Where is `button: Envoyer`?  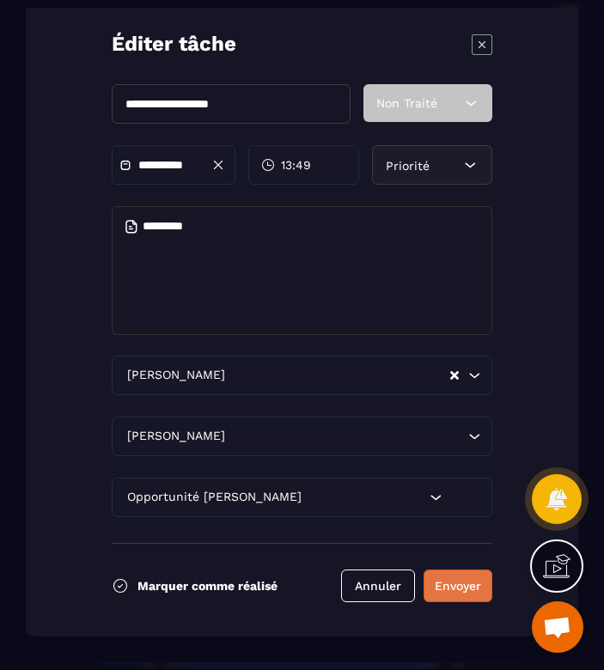 button: Envoyer is located at coordinates (458, 586).